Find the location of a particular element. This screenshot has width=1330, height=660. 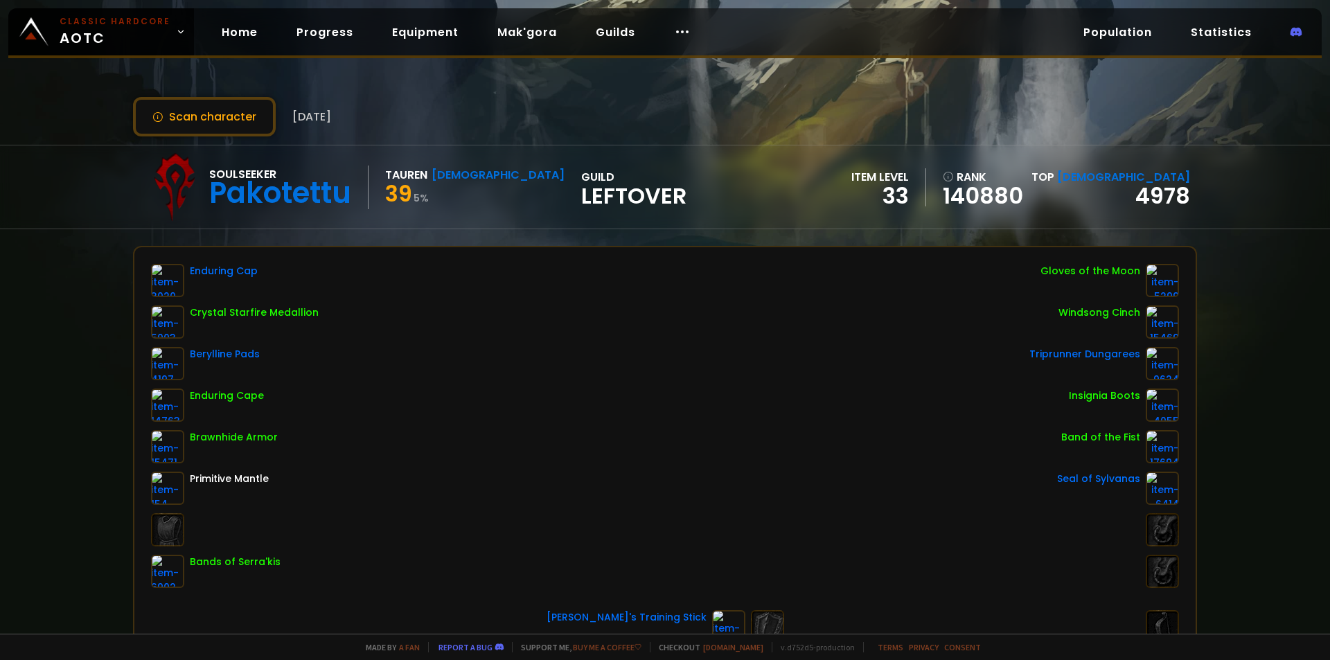

div: Windsong Cinch is located at coordinates (1100, 313).